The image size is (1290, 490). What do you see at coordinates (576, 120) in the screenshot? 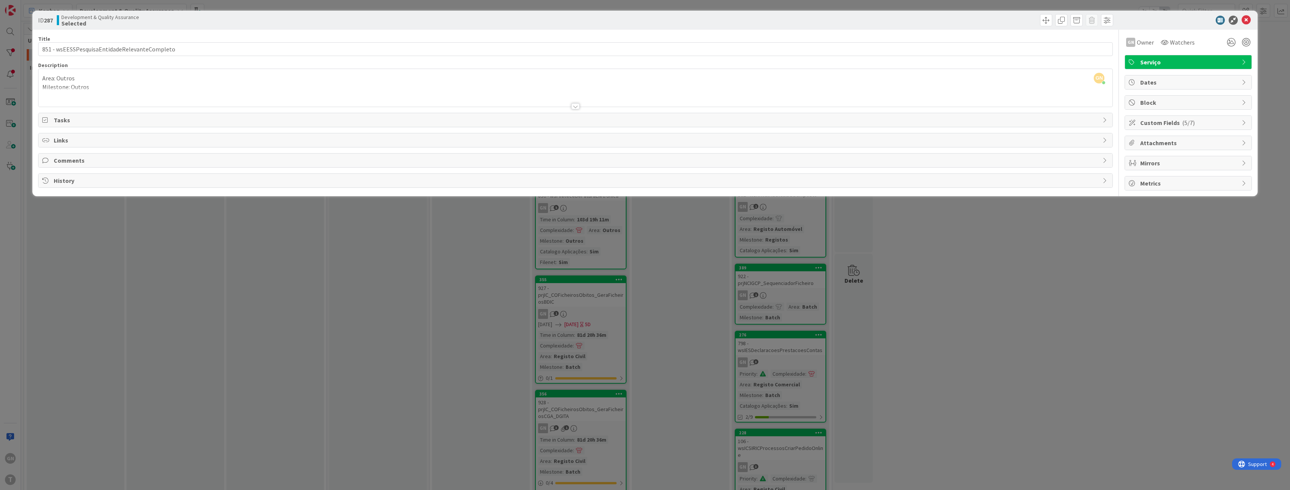
I see `span: Tasks` at bounding box center [576, 120].